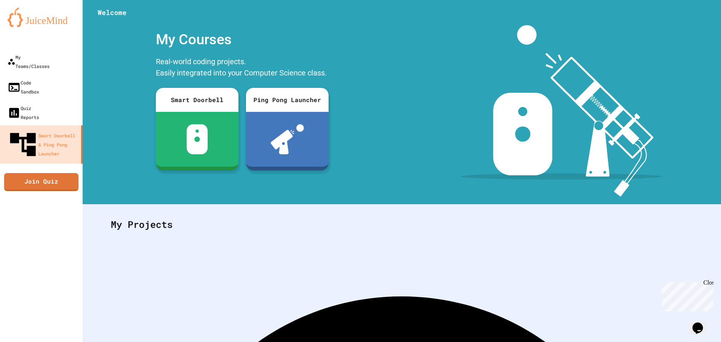  What do you see at coordinates (402, 225) in the screenshot?
I see `div: My Projects` at bounding box center [402, 225].